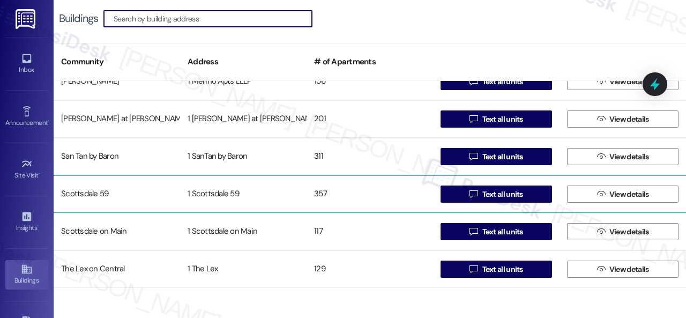 The width and height of the screenshot is (686, 318). I want to click on a: Buildings, so click(27, 274).